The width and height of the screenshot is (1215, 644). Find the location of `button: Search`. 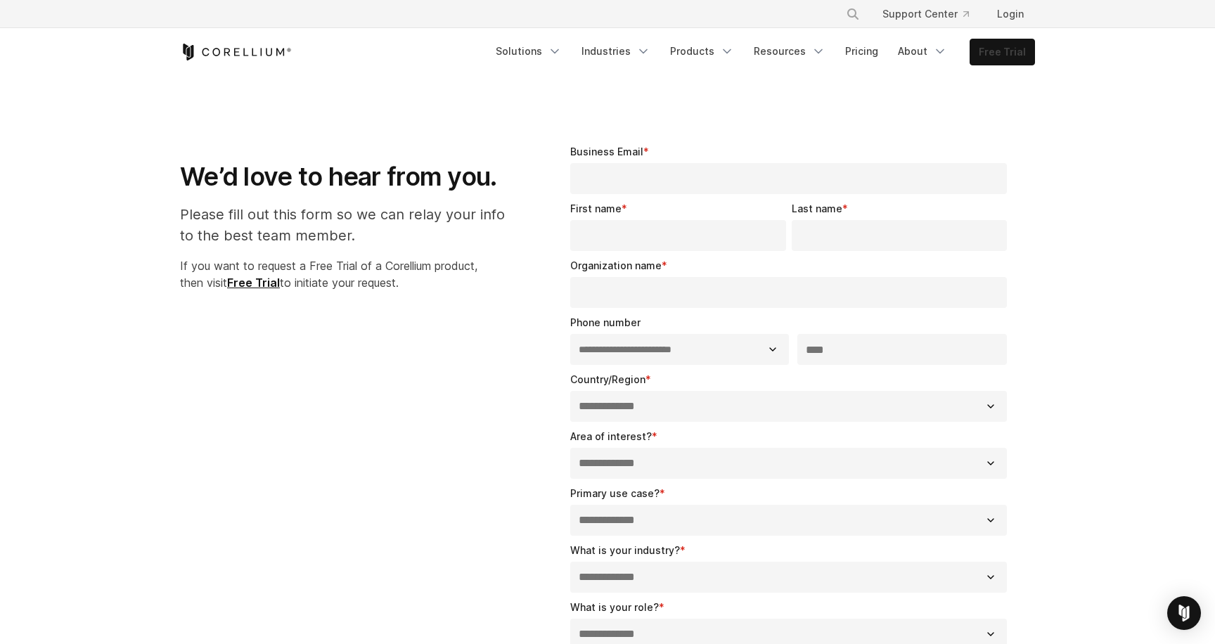

button: Search is located at coordinates (853, 14).